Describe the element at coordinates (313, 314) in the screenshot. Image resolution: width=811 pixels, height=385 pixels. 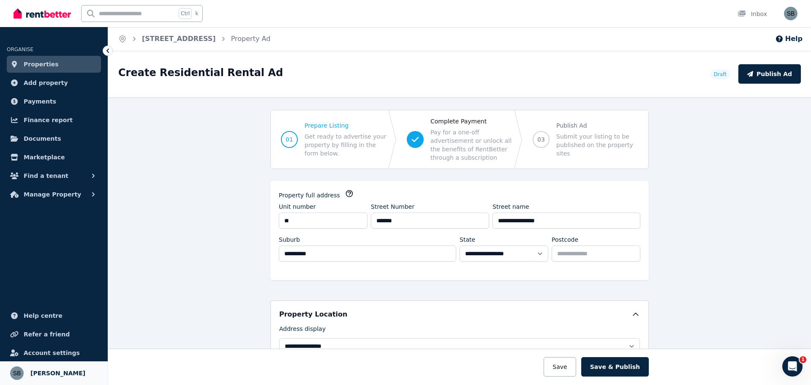
I see `h5: Property Location` at that location.